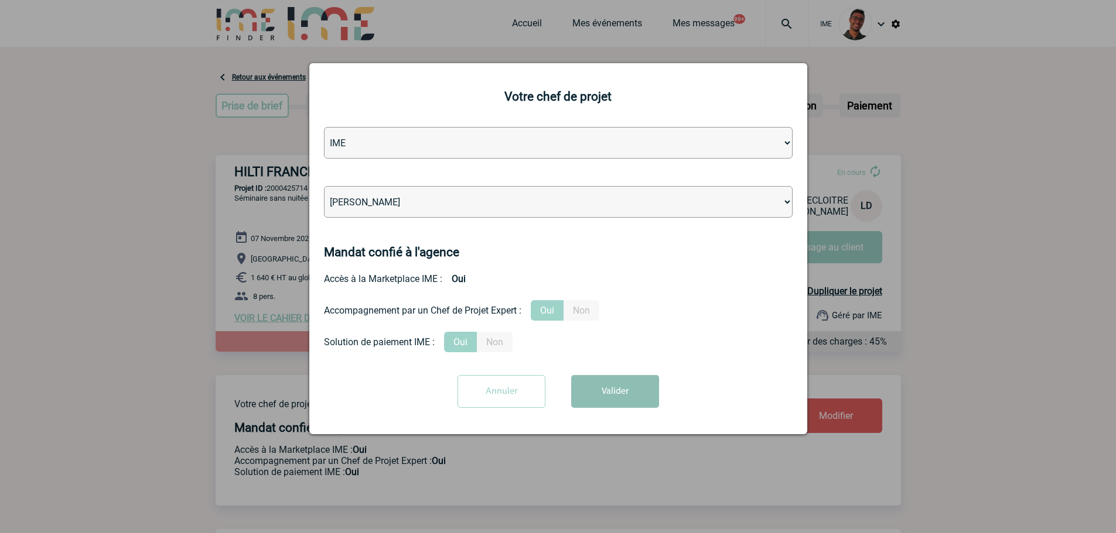 Image resolution: width=1116 pixels, height=533 pixels. I want to click on b: Oui, so click(459, 279).